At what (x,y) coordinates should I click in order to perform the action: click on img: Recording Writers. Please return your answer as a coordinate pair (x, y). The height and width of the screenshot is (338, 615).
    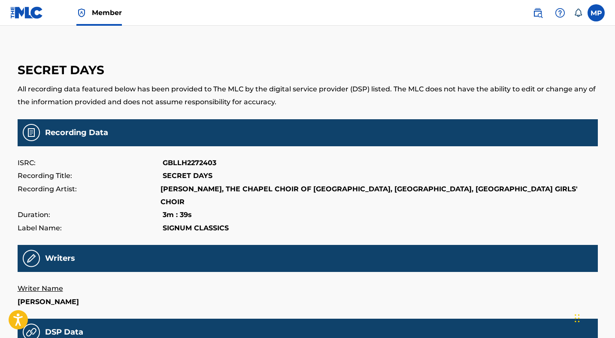
    Looking at the image, I should click on (31, 258).